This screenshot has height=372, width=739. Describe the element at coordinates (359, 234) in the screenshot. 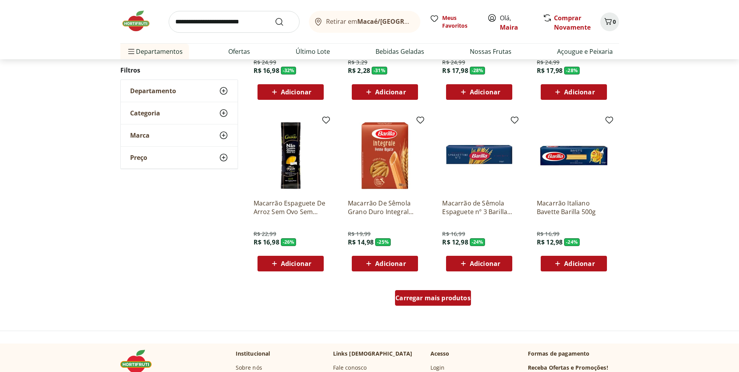

I see `span: R$ 19,99` at that location.